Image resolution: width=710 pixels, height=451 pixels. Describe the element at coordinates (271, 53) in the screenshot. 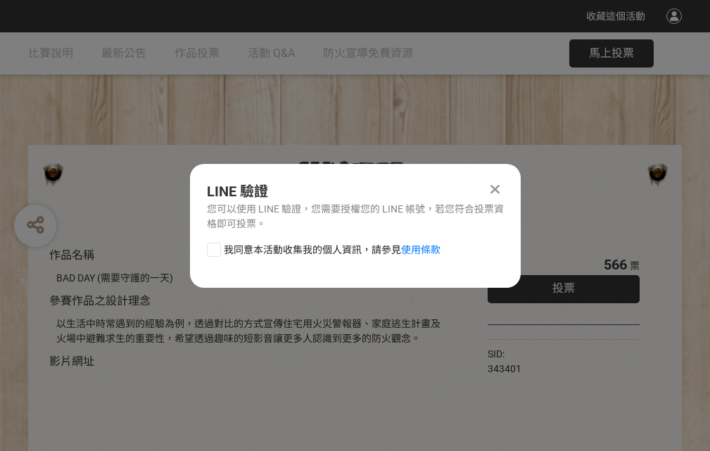

I see `span: 活動 Q&A` at that location.